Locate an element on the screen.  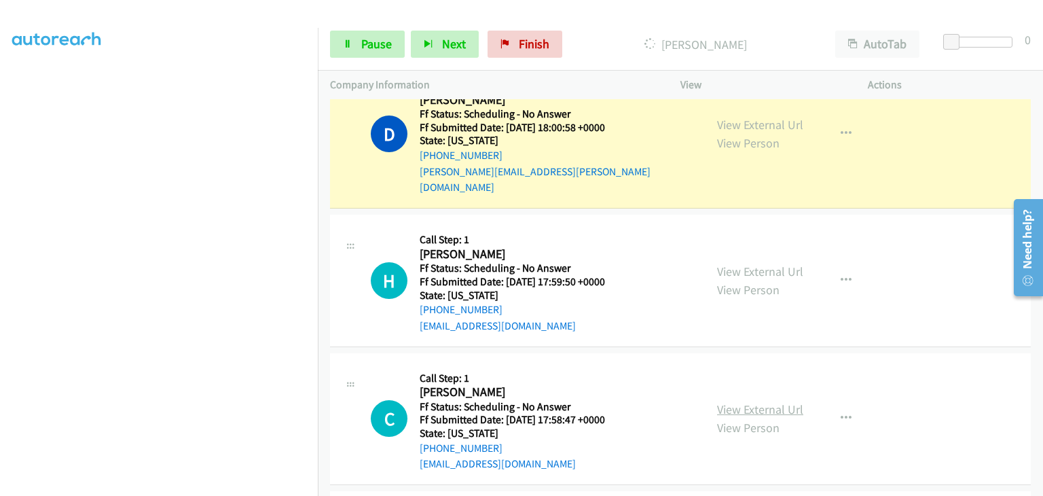
button: Next is located at coordinates (445, 44).